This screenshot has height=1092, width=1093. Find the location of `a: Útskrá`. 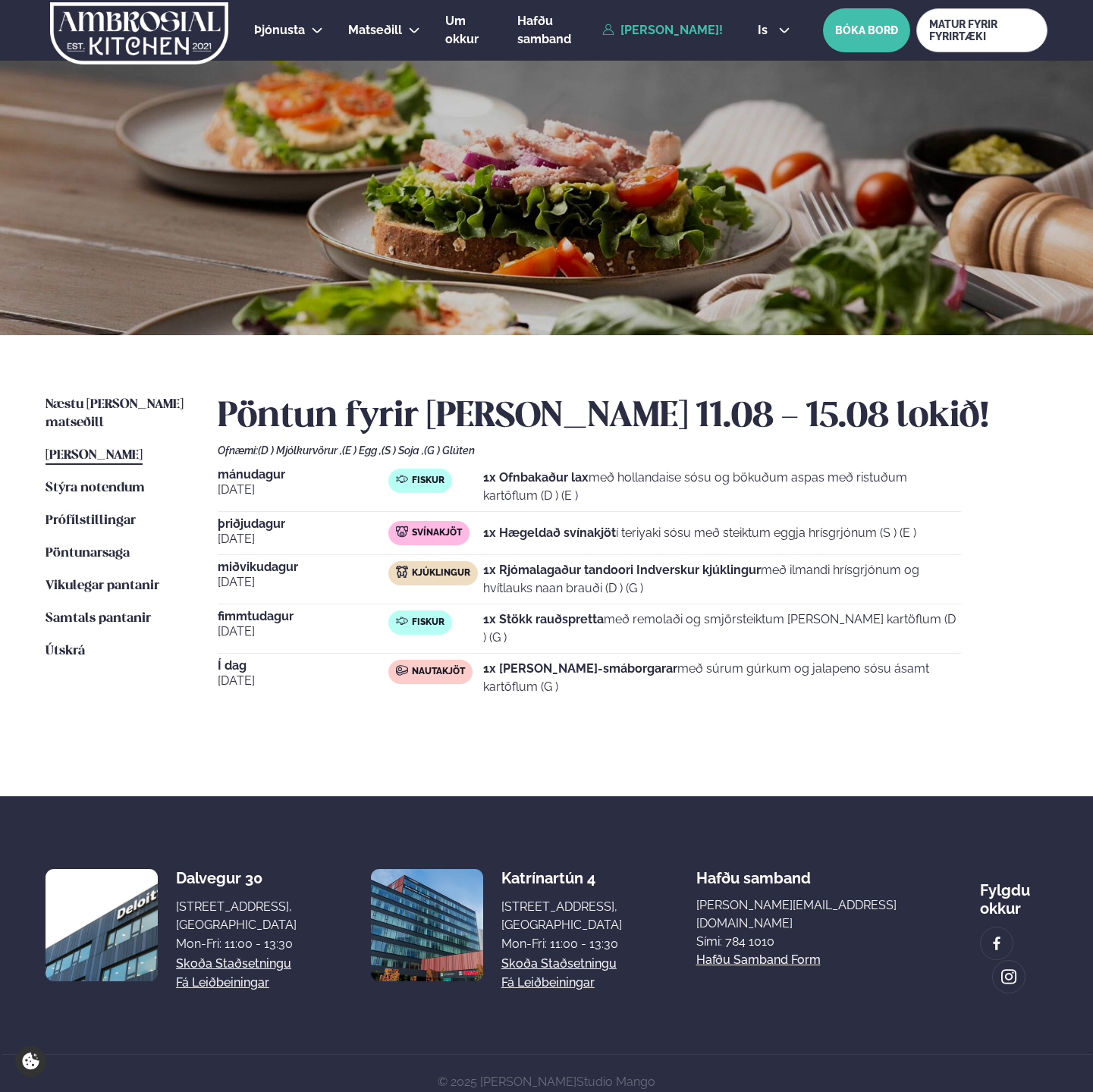

a: Útskrá is located at coordinates (65, 652).